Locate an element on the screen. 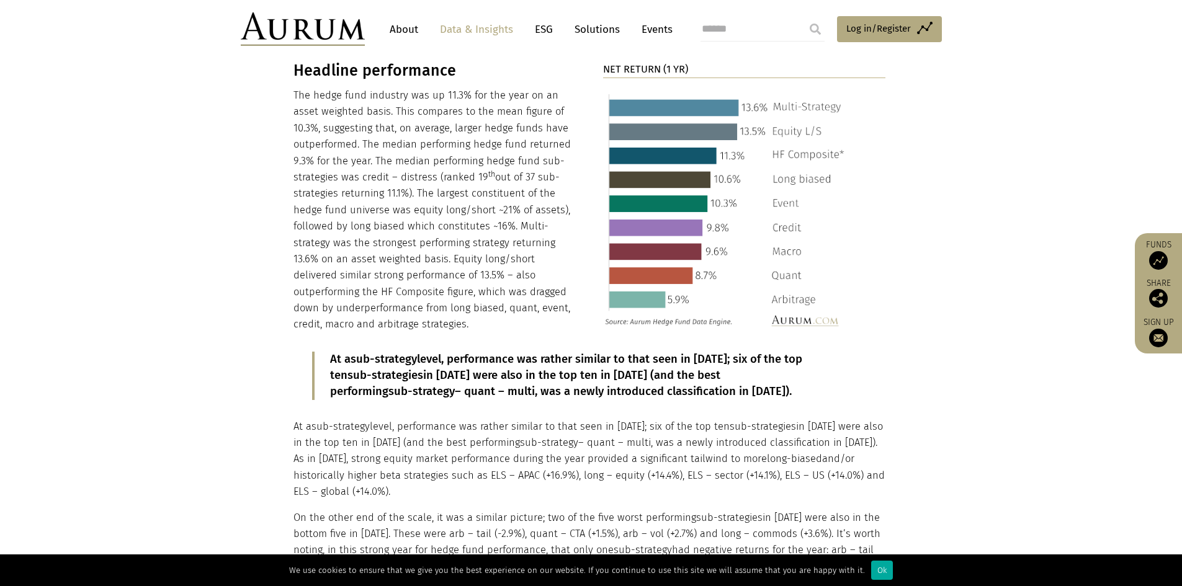 The height and width of the screenshot is (586, 1182). img: Aurum is located at coordinates (303, 29).